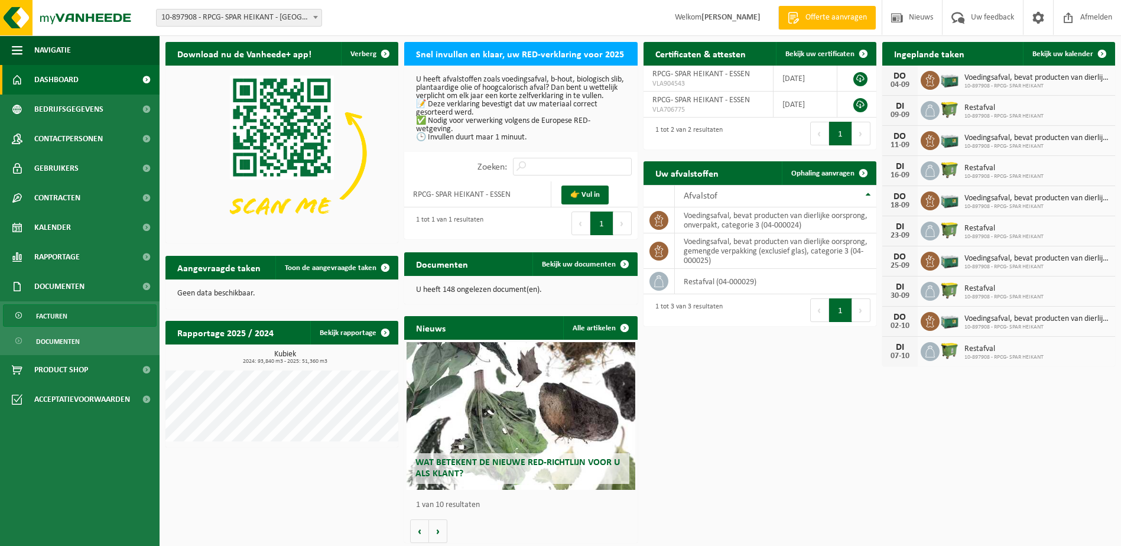  I want to click on span: Offerte aanvragen, so click(836, 18).